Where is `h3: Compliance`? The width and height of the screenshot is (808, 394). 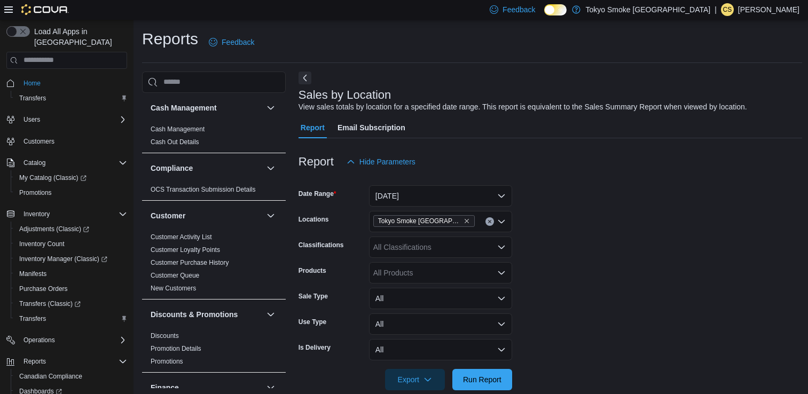 h3: Compliance is located at coordinates (171, 168).